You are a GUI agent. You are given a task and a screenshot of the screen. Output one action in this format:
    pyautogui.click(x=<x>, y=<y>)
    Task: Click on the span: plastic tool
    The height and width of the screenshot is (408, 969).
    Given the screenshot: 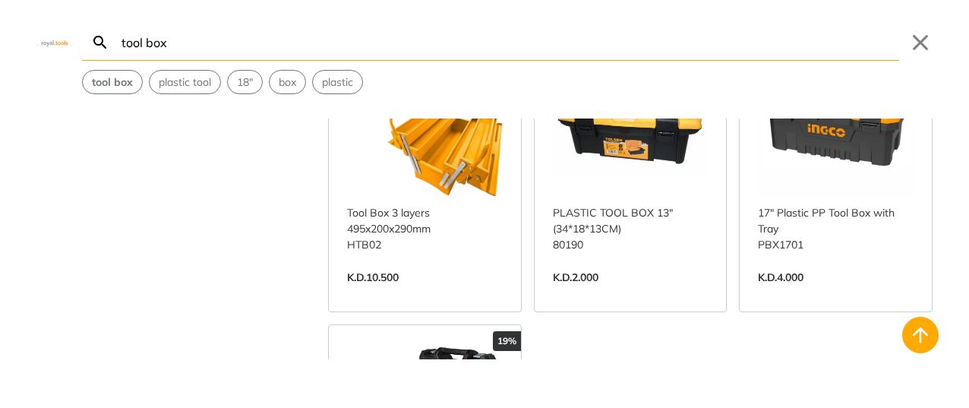 What is the action you would take?
    pyautogui.click(x=185, y=82)
    